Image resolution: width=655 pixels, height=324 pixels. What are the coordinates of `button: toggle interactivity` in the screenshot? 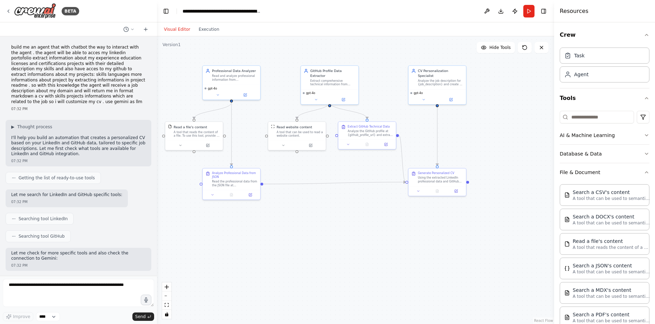 It's located at (167, 315).